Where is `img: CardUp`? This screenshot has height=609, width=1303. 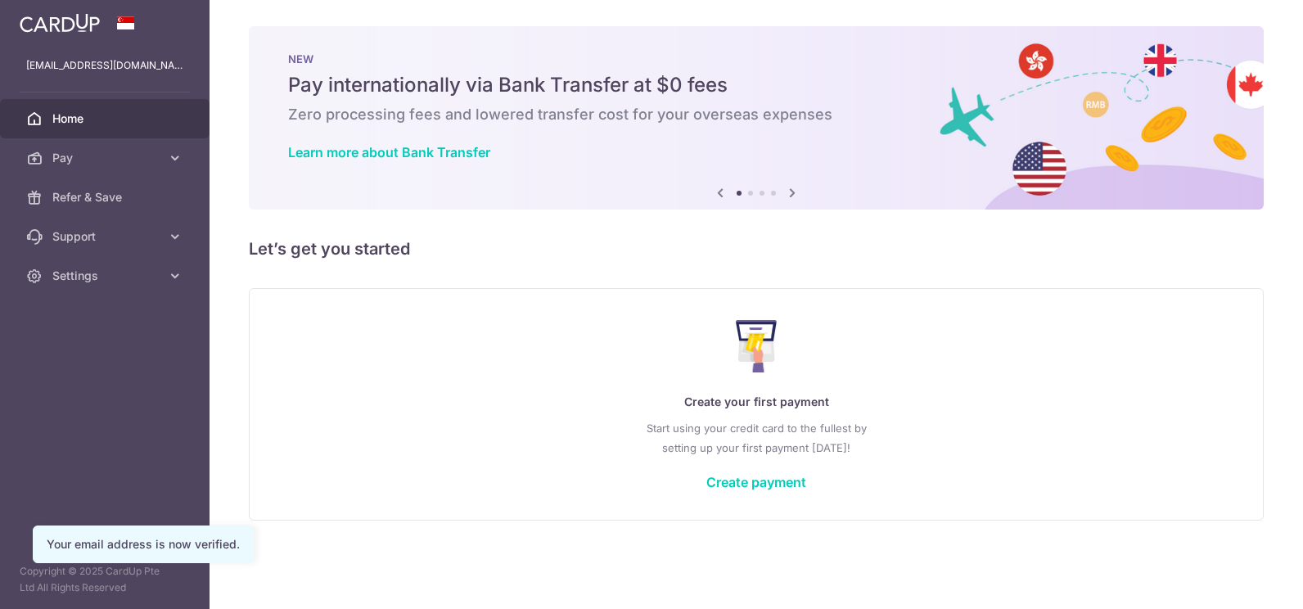 img: CardUp is located at coordinates (60, 23).